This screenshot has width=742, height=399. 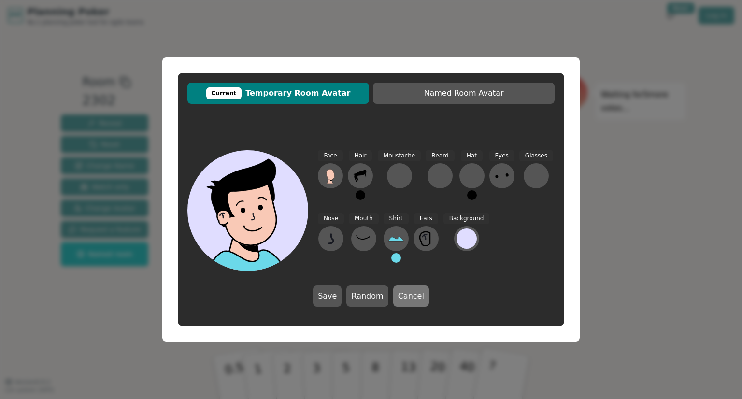 I want to click on span: Glasses, so click(x=536, y=156).